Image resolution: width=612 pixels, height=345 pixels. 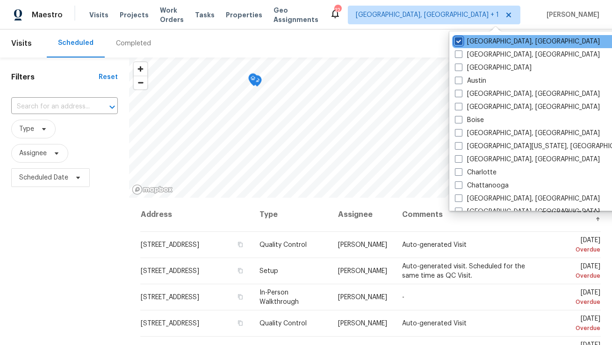 What do you see at coordinates (291, 215) in the screenshot?
I see `th: Type` at bounding box center [291, 215].